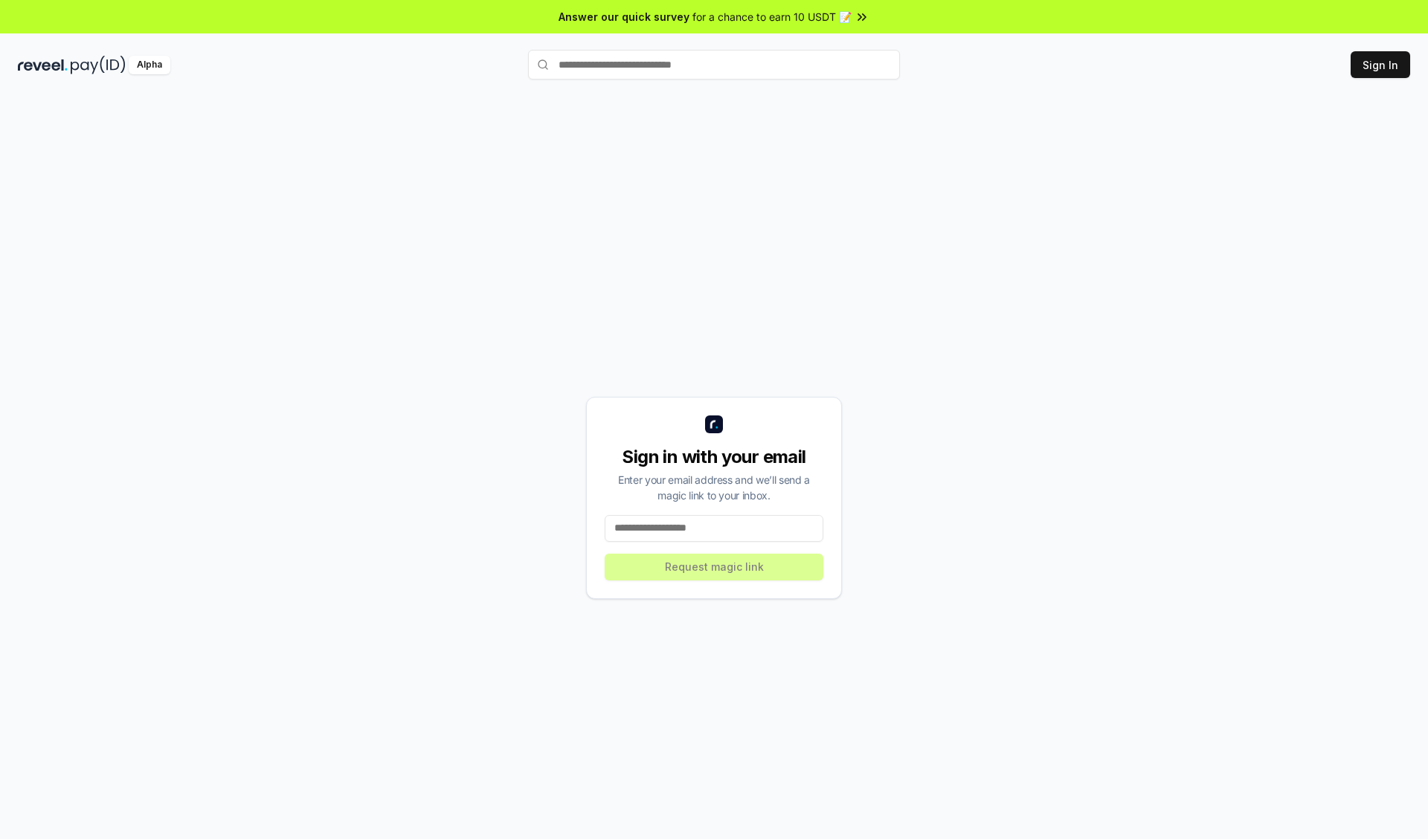 This screenshot has width=1428, height=839. I want to click on div: Enter your email address and we’ll send a magic link to your inbox., so click(714, 488).